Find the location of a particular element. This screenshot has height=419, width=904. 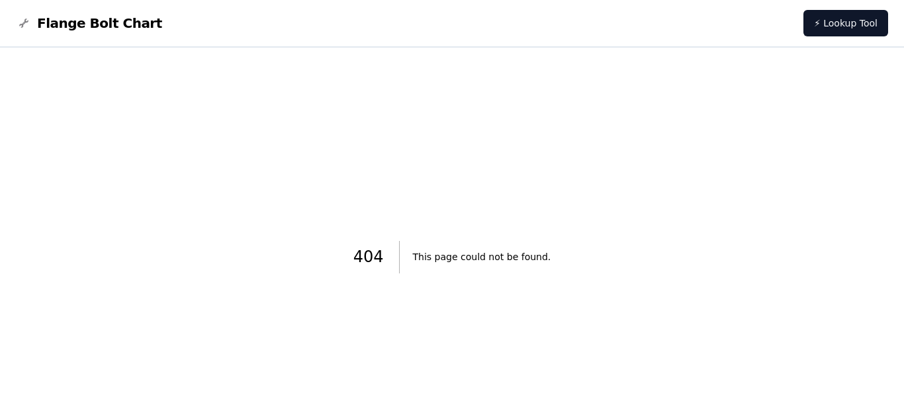

a: Flange Bolt Chart LogoFlange Bolt Chart is located at coordinates (89, 23).